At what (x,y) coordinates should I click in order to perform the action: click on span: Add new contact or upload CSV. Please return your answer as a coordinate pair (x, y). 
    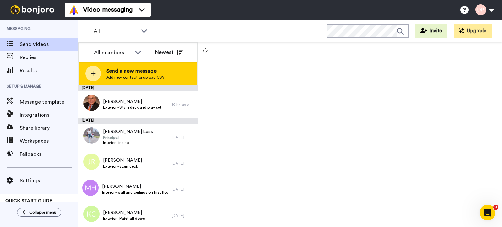
    Looking at the image, I should click on (135, 77).